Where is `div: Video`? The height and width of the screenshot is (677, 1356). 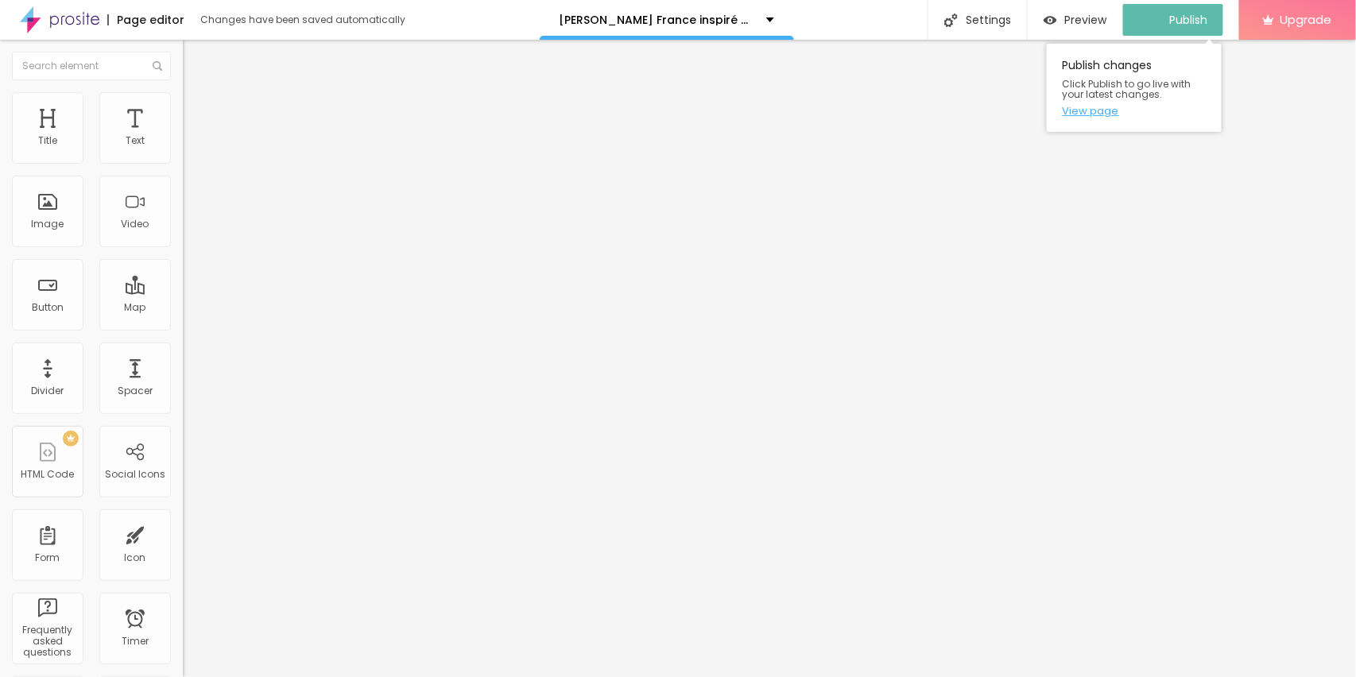 div: Video is located at coordinates (135, 224).